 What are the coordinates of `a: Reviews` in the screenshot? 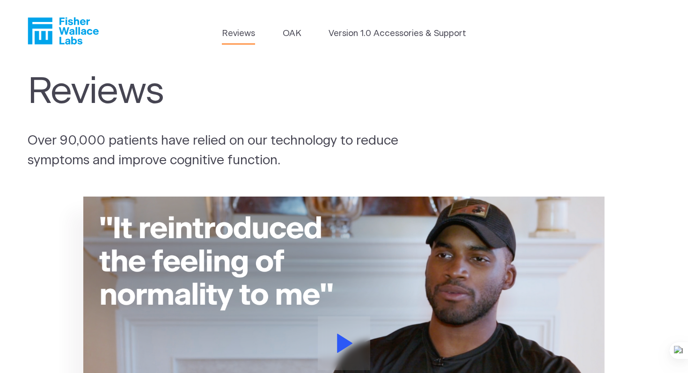 It's located at (238, 34).